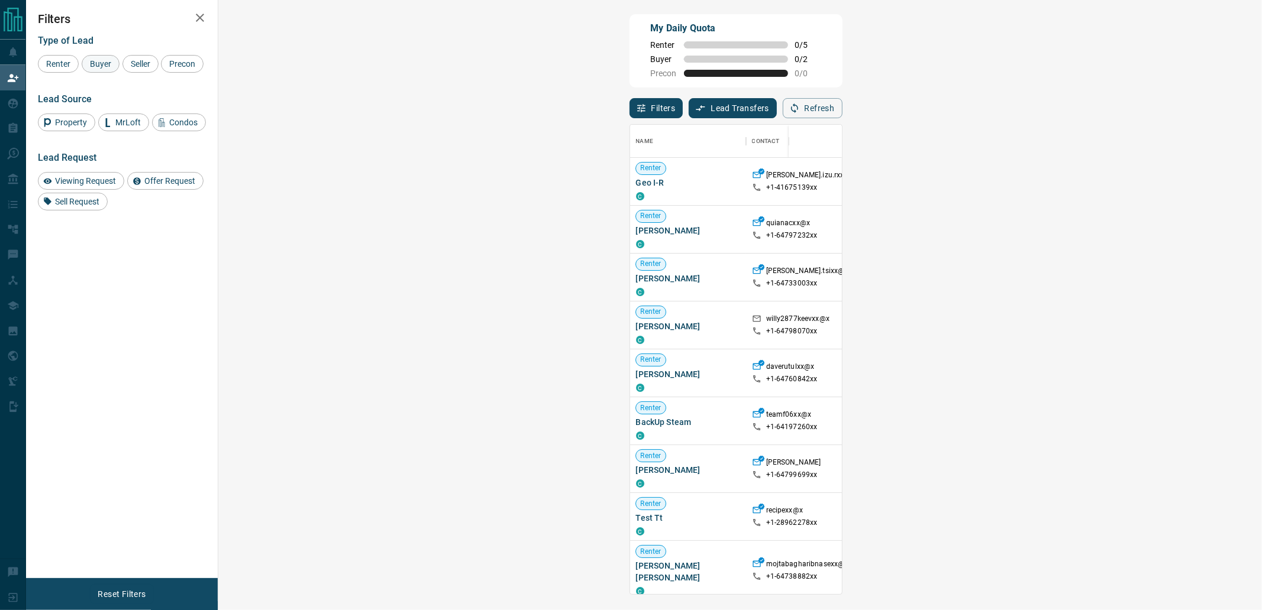 The width and height of the screenshot is (1262, 610). What do you see at coordinates (183, 122) in the screenshot?
I see `span: Condos` at bounding box center [183, 122].